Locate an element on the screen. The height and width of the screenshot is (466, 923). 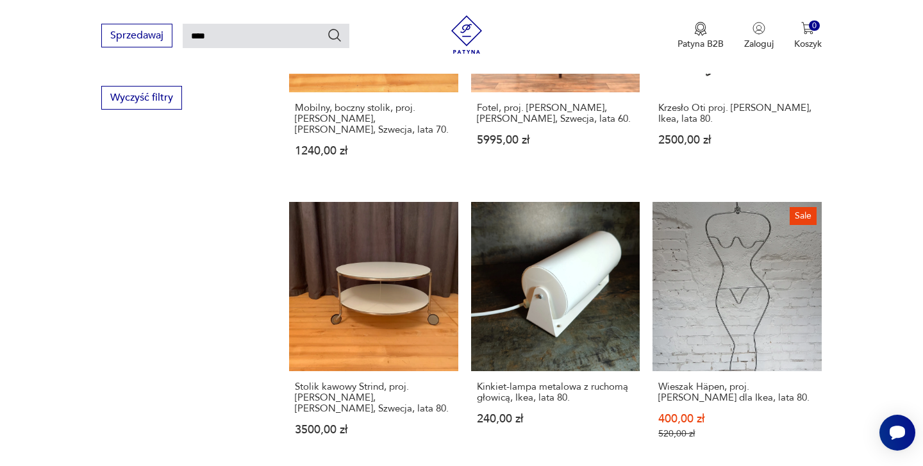
p: Koszyk is located at coordinates (808, 44).